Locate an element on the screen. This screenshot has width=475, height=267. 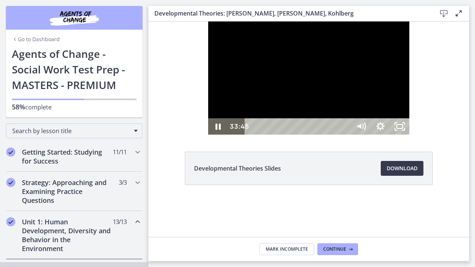
span: 13 / 13 is located at coordinates (119, 222).